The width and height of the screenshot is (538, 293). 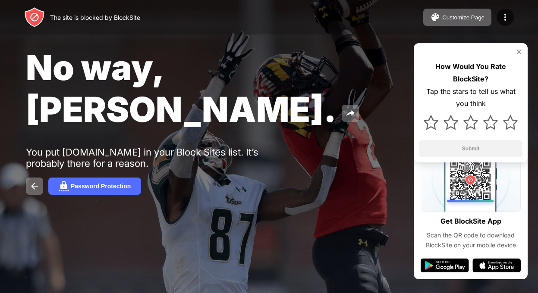 What do you see at coordinates (350, 113) in the screenshot?
I see `img: share.svg` at bounding box center [350, 113].